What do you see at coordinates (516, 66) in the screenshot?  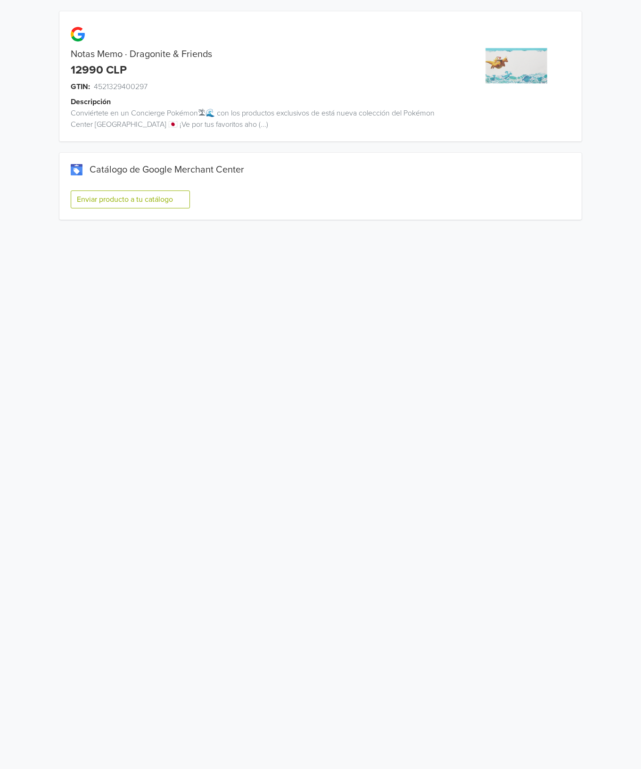 I see `img: product_image` at bounding box center [516, 66].